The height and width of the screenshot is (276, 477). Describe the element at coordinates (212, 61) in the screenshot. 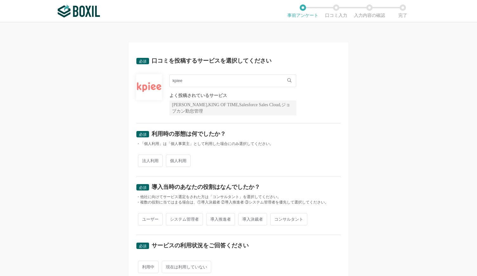

I see `div: 口コミを投稿するサービスを選択してください` at that location.